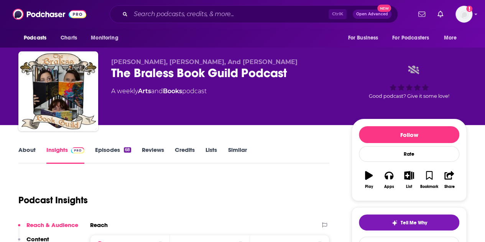 Image resolution: width=485 pixels, height=242 pixels. I want to click on a: Arts, so click(144, 91).